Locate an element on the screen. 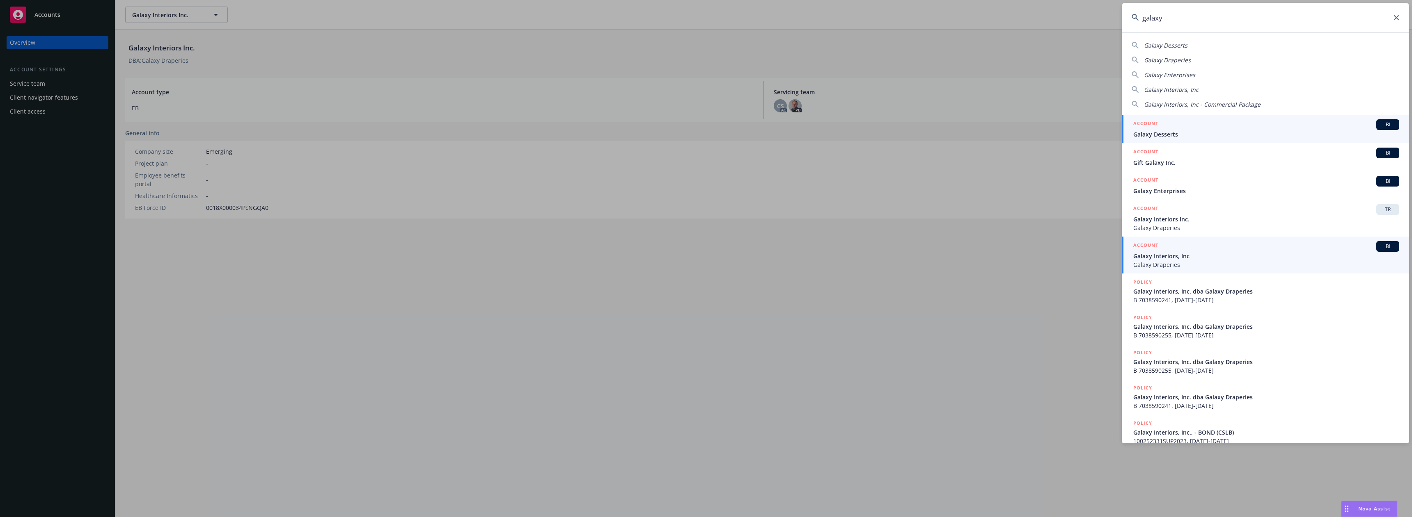 Image resolution: width=1412 pixels, height=517 pixels. a: ACCOUNTTRGalaxy Interiors Inc.Galaxy Draperies is located at coordinates (1265, 218).